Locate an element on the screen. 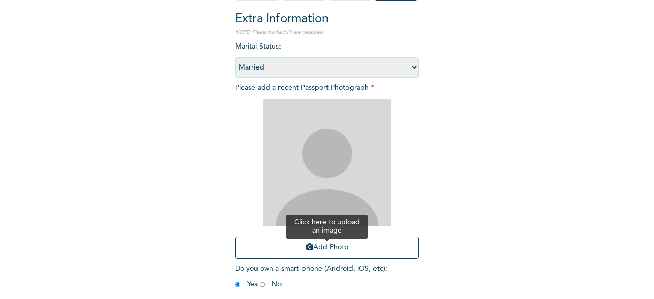  p: NOTE: Fields marked (*) are required is located at coordinates (327, 32).